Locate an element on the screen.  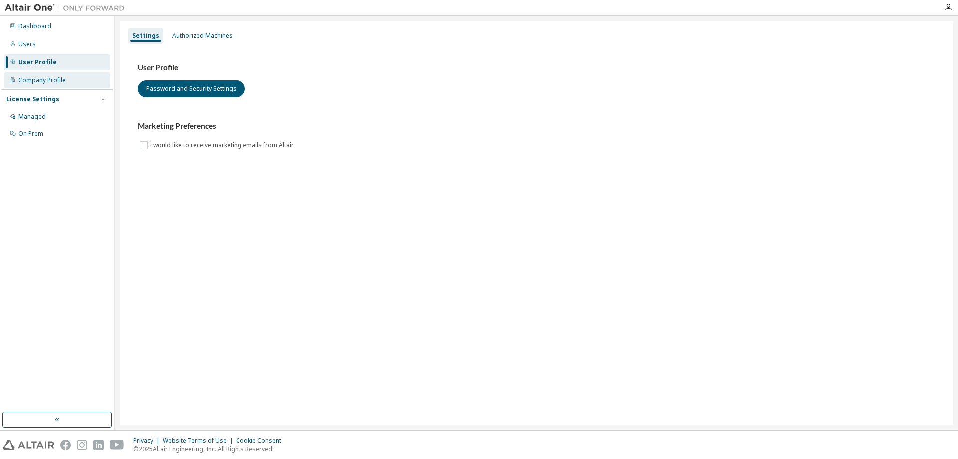
div: Settings is located at coordinates (146, 36).